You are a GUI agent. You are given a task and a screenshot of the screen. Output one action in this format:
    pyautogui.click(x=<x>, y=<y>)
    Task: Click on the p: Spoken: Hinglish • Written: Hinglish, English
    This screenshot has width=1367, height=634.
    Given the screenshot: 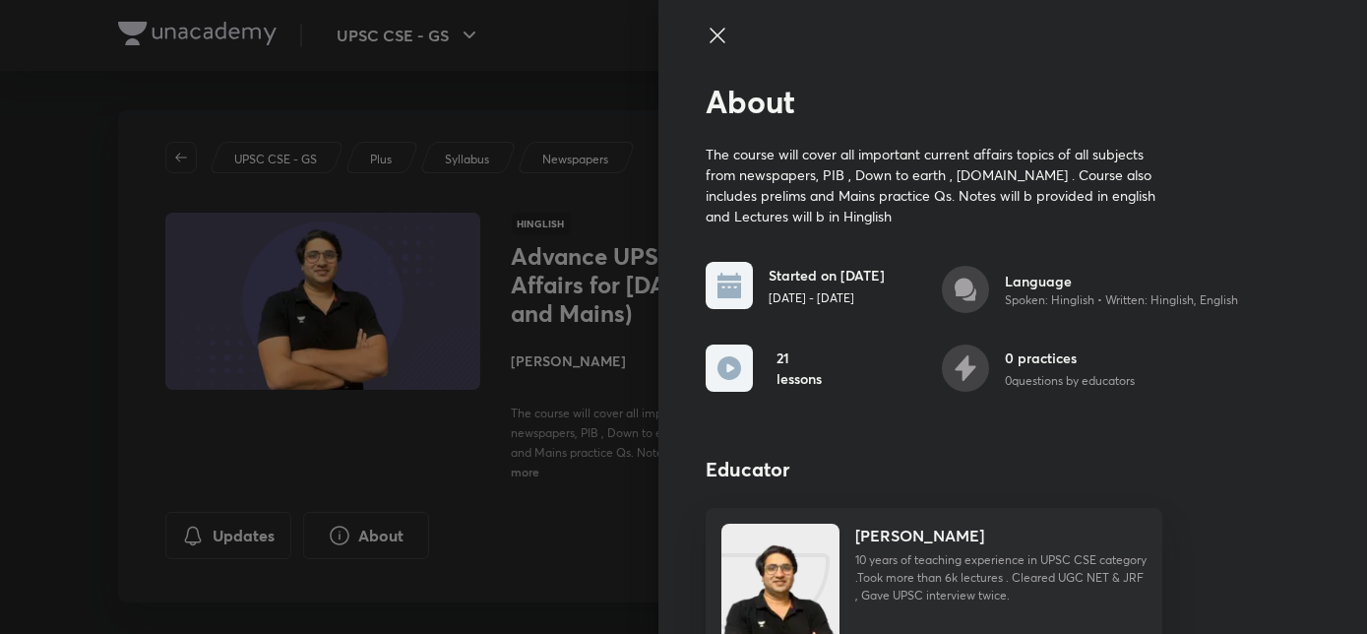 What is the action you would take?
    pyautogui.click(x=1121, y=300)
    